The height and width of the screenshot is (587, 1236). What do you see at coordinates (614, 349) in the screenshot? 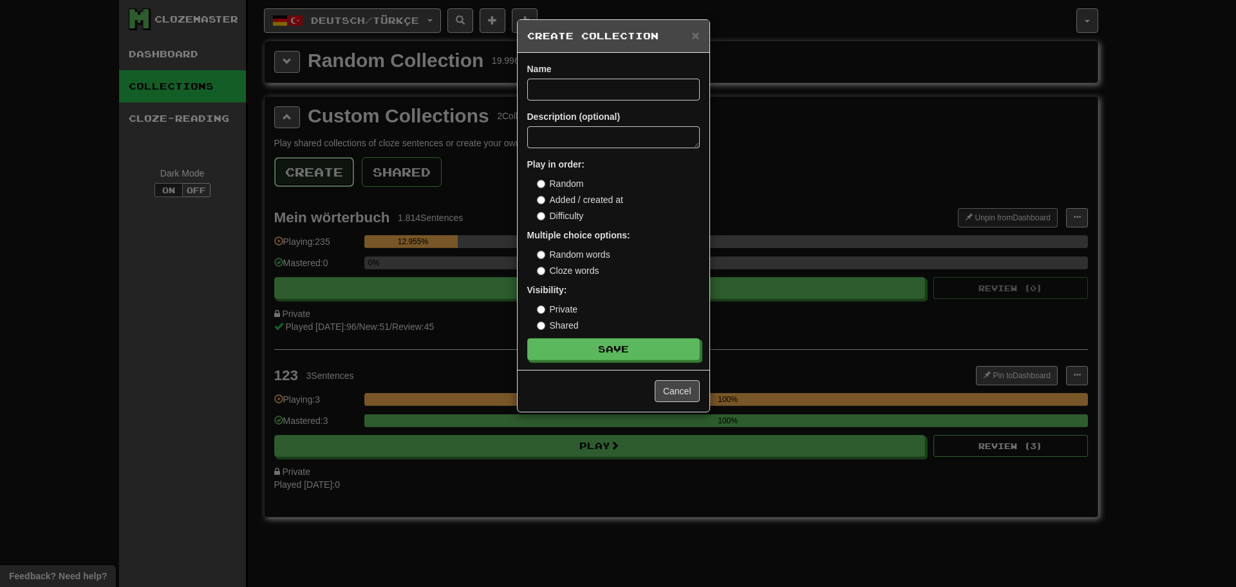
I see `button: Save` at bounding box center [614, 349].